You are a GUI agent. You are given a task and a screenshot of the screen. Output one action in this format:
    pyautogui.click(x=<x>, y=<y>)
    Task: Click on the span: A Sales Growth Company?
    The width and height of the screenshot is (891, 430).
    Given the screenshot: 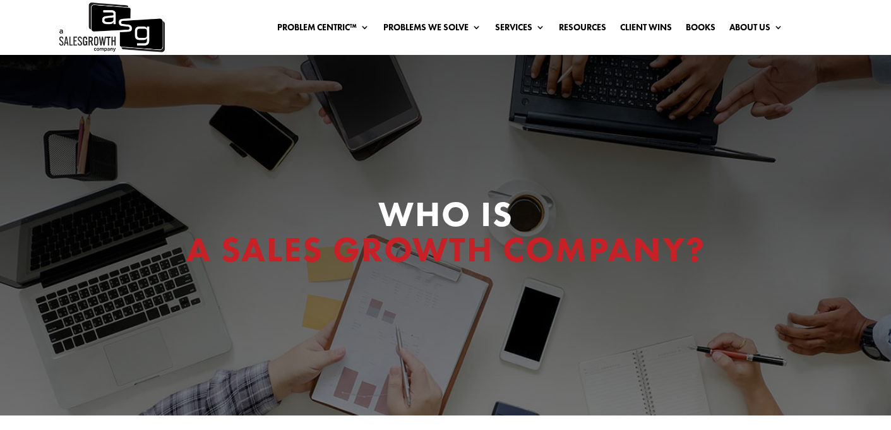 What is the action you would take?
    pyautogui.click(x=446, y=249)
    